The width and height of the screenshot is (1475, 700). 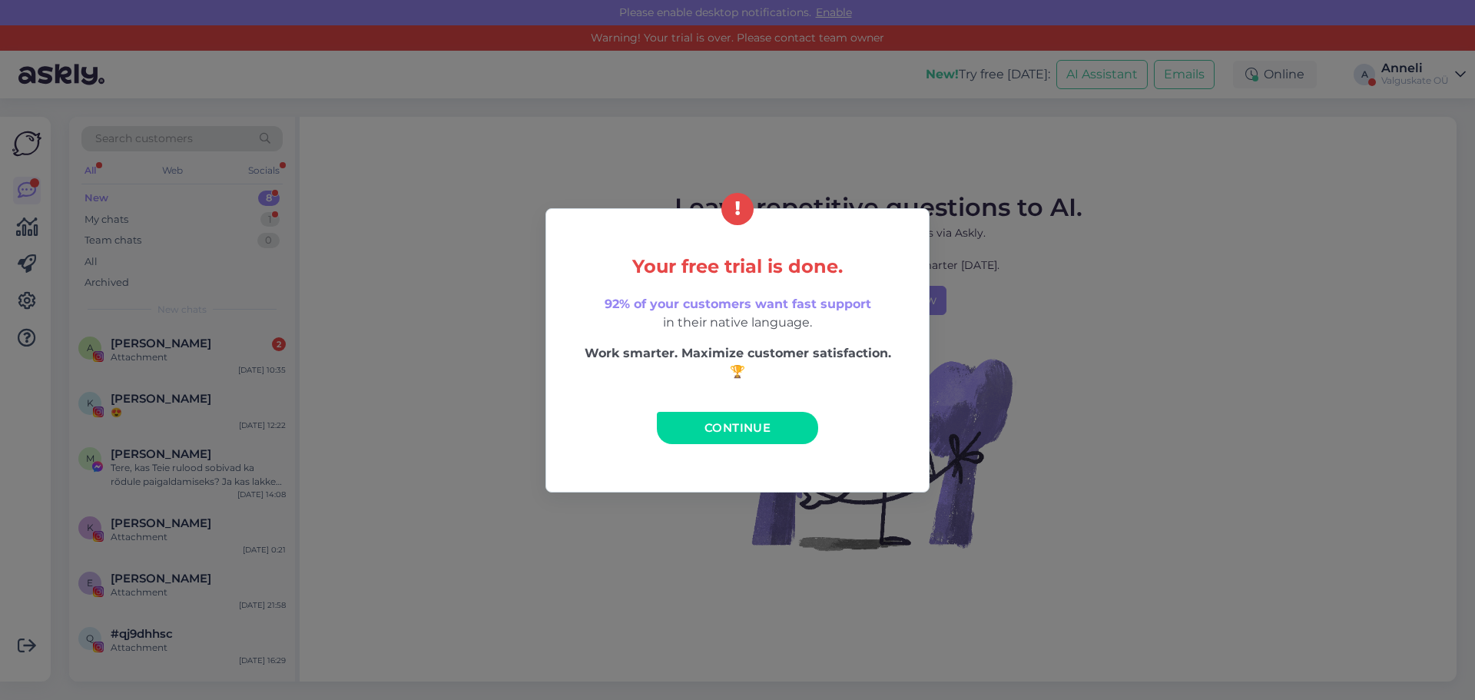 What do you see at coordinates (737, 313) in the screenshot?
I see `p: in their native language.` at bounding box center [737, 313].